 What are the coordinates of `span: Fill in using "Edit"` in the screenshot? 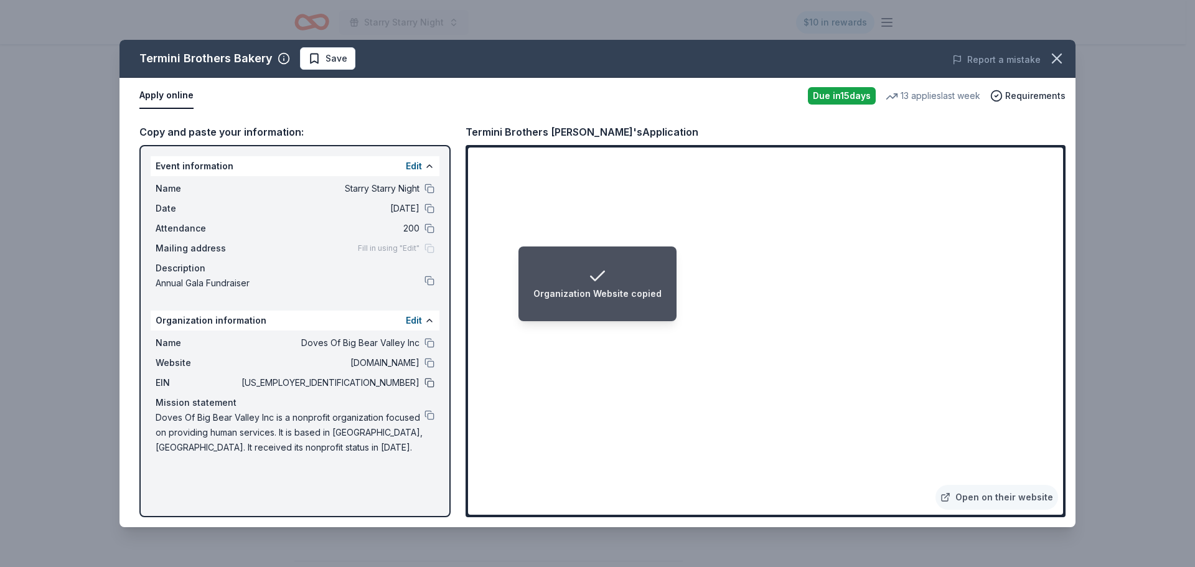 It's located at (389, 248).